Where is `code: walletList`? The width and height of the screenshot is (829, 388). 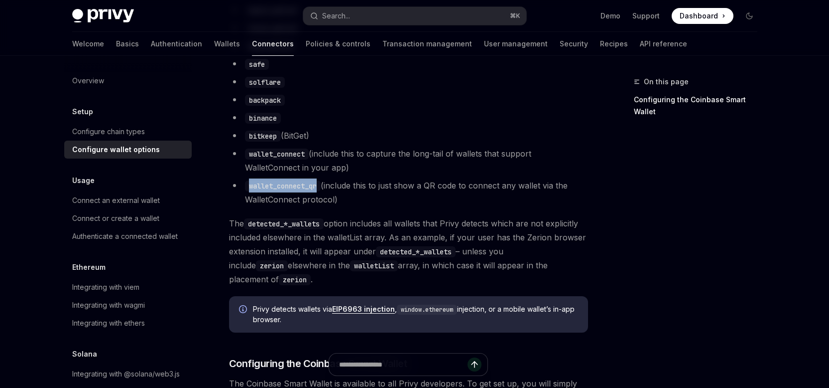 code: walletList is located at coordinates (374, 265).